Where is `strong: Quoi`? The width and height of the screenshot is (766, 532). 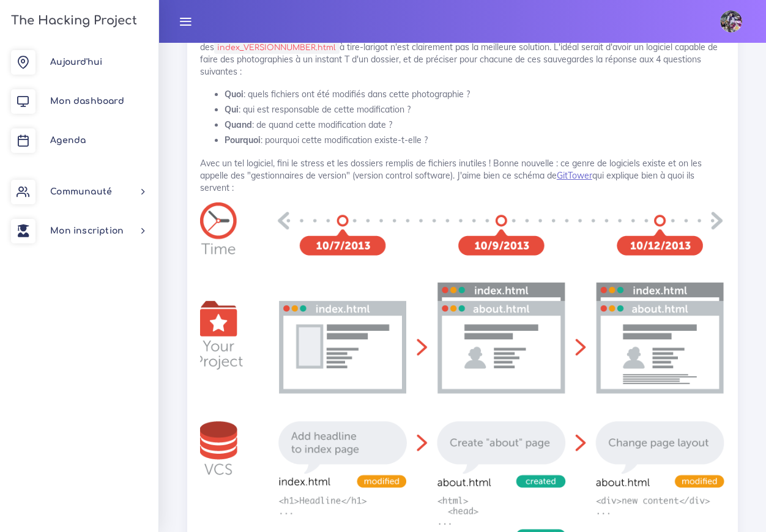
strong: Quoi is located at coordinates (234, 94).